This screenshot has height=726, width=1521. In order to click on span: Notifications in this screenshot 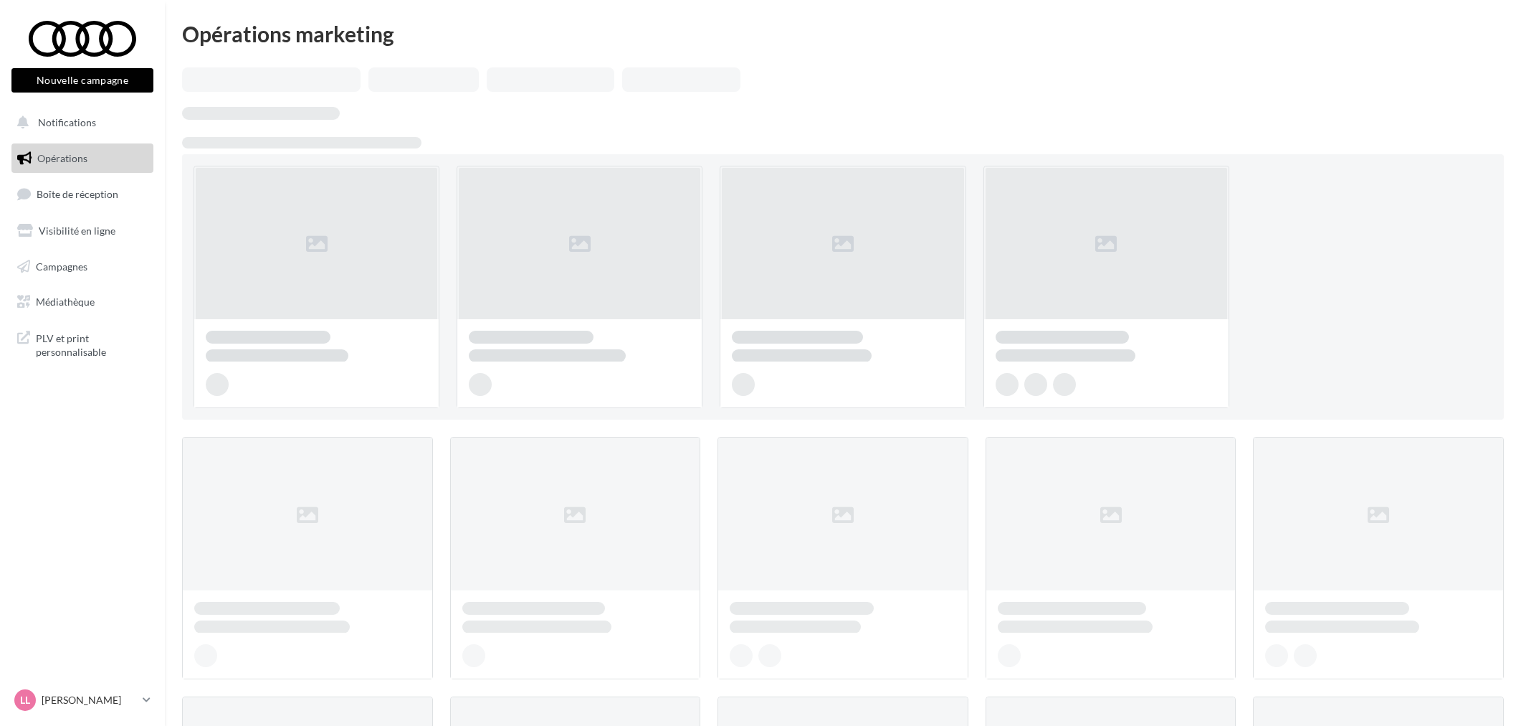, I will do `click(67, 122)`.